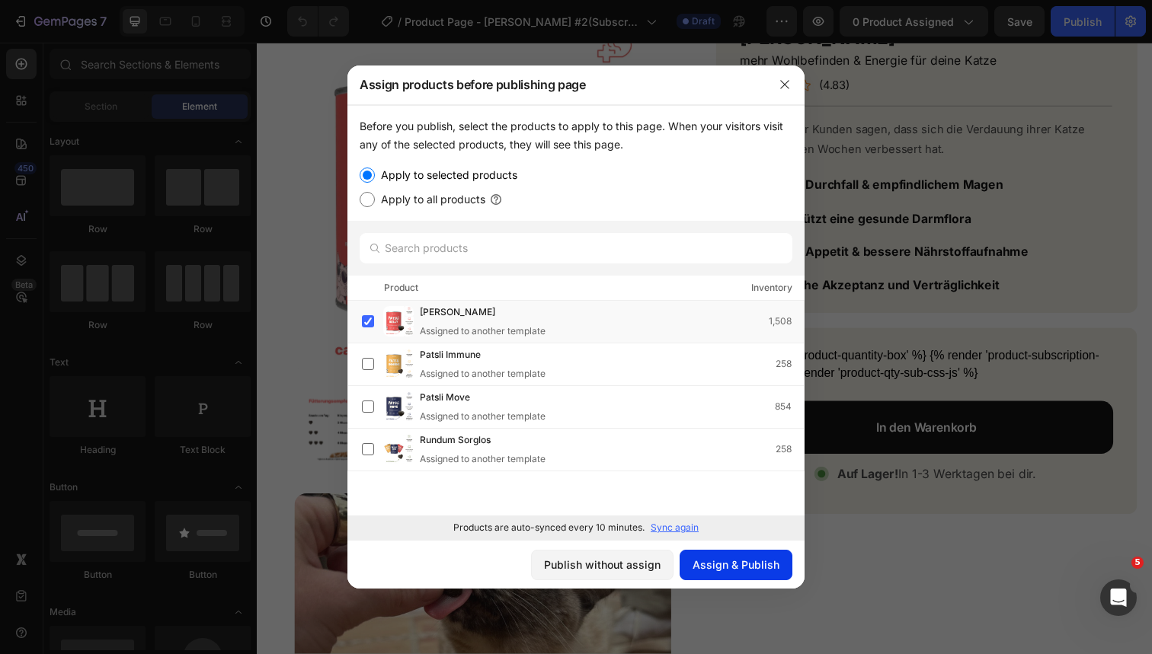 This screenshot has width=1152, height=654. What do you see at coordinates (602, 565) in the screenshot?
I see `div: Publish without assign` at bounding box center [602, 565].